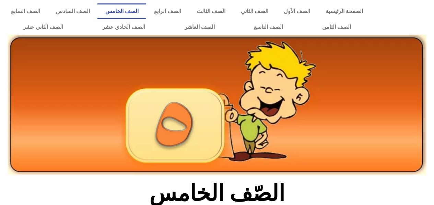  What do you see at coordinates (344, 11) in the screenshot?
I see `a: الصفحة الرئيسية` at bounding box center [344, 11].